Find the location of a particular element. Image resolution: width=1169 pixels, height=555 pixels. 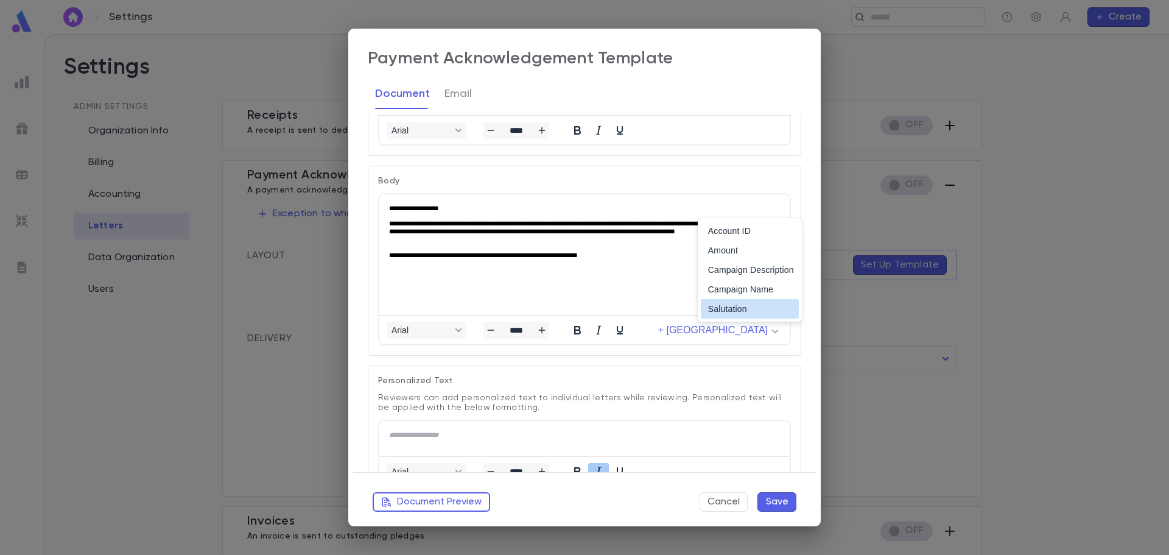

button: Document Preview is located at coordinates (431, 502).